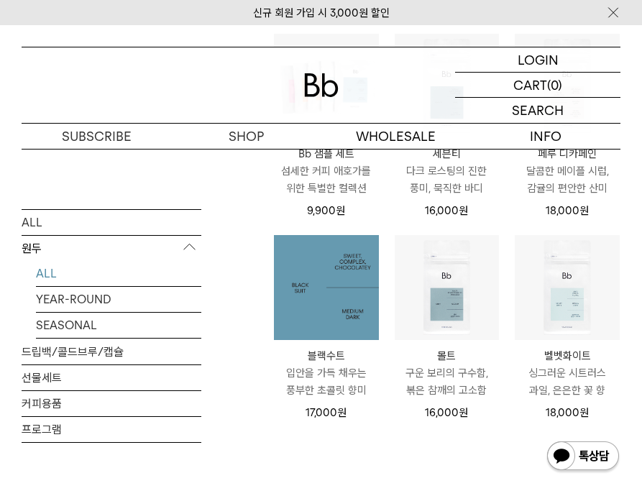 Image resolution: width=642 pixels, height=496 pixels. I want to click on p: 벨벳화이트, so click(568, 356).